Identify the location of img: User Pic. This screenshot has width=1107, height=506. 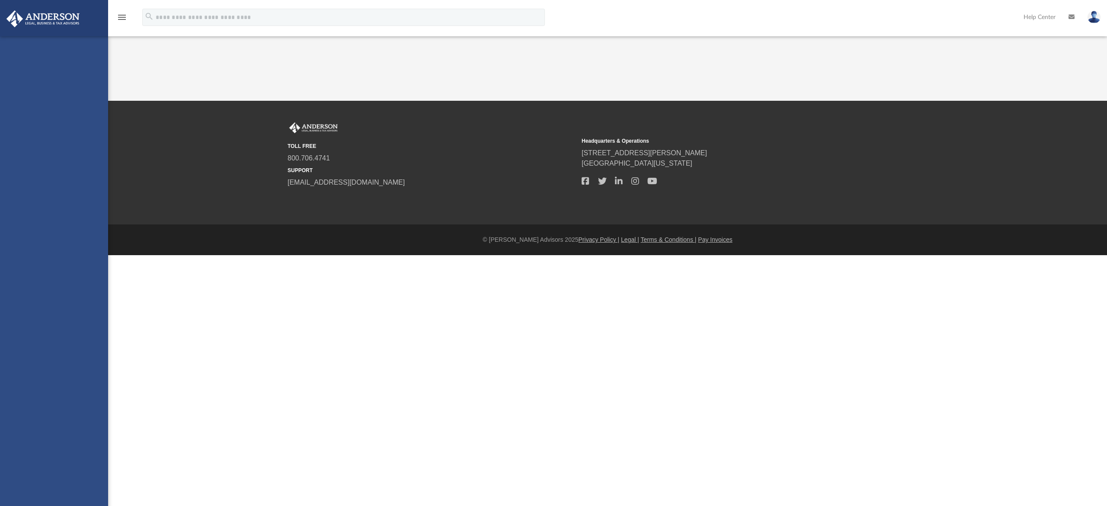
(1094, 17).